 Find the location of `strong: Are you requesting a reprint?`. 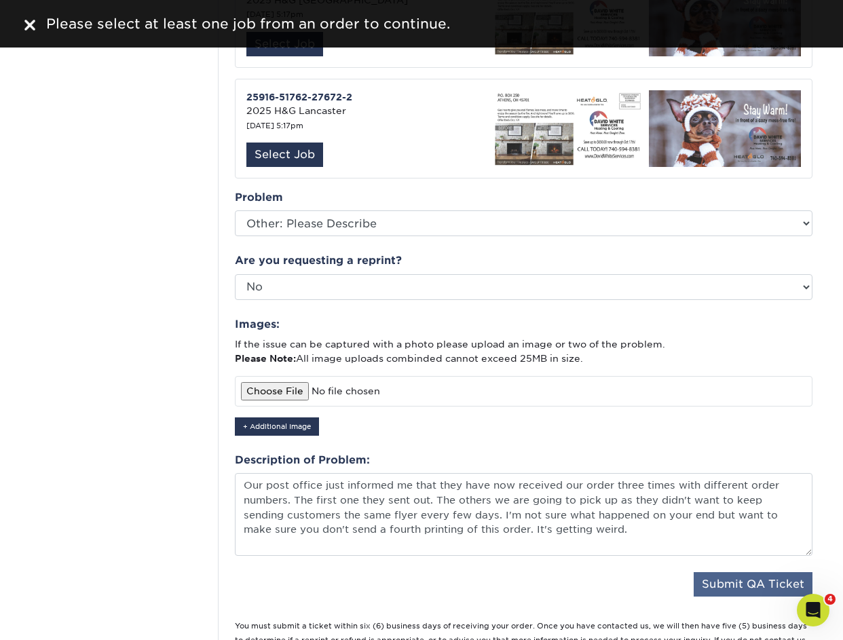

strong: Are you requesting a reprint? is located at coordinates (318, 260).